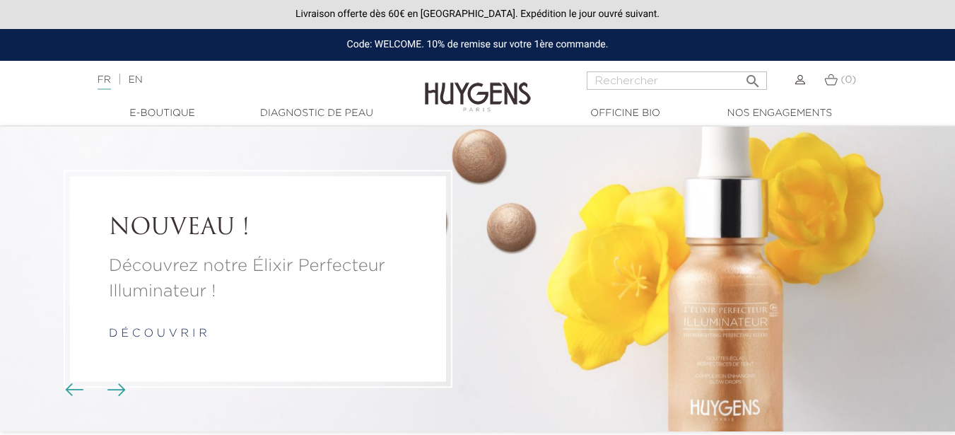 This screenshot has width=955, height=435. What do you see at coordinates (258, 278) in the screenshot?
I see `p: Découvrez notre Élixir Perfecteur Illuminateur !` at bounding box center [258, 278].